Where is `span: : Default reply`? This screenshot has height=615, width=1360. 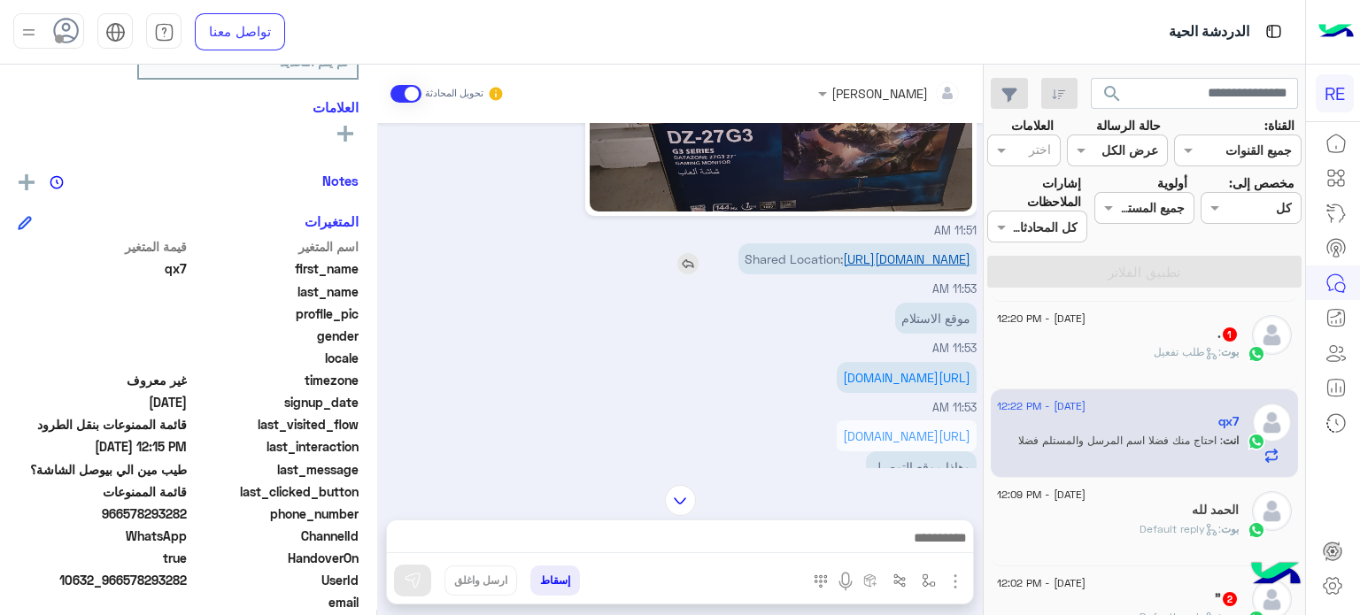
span: : Default reply is located at coordinates (1180, 529).